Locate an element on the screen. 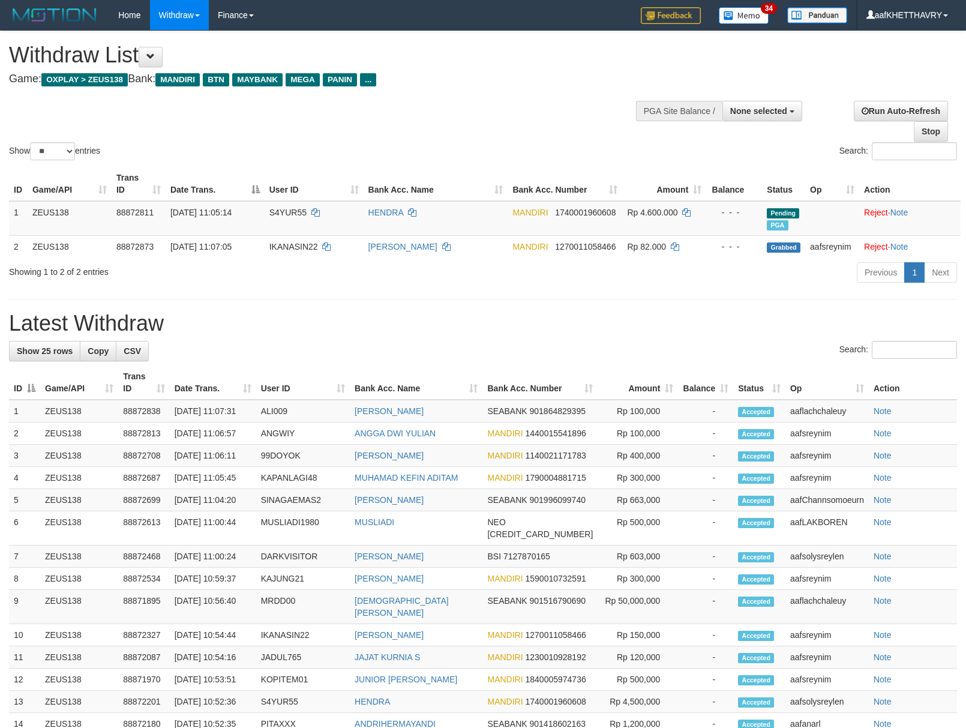 Image resolution: width=966 pixels, height=728 pixels. td: Rp 100,000 is located at coordinates (638, 411).